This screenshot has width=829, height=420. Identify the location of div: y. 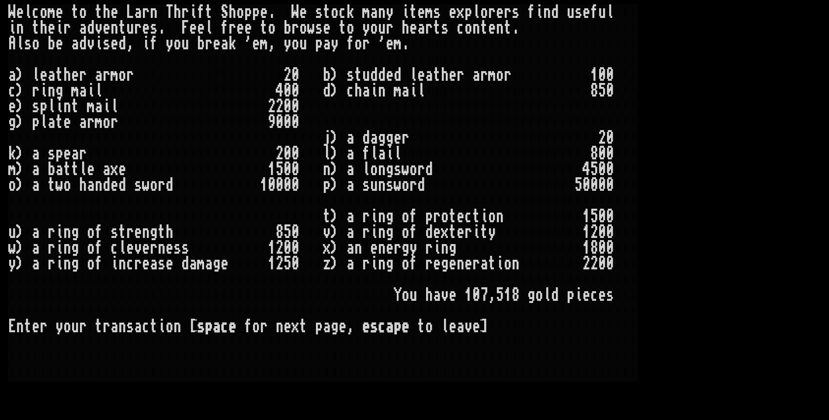
(335, 44).